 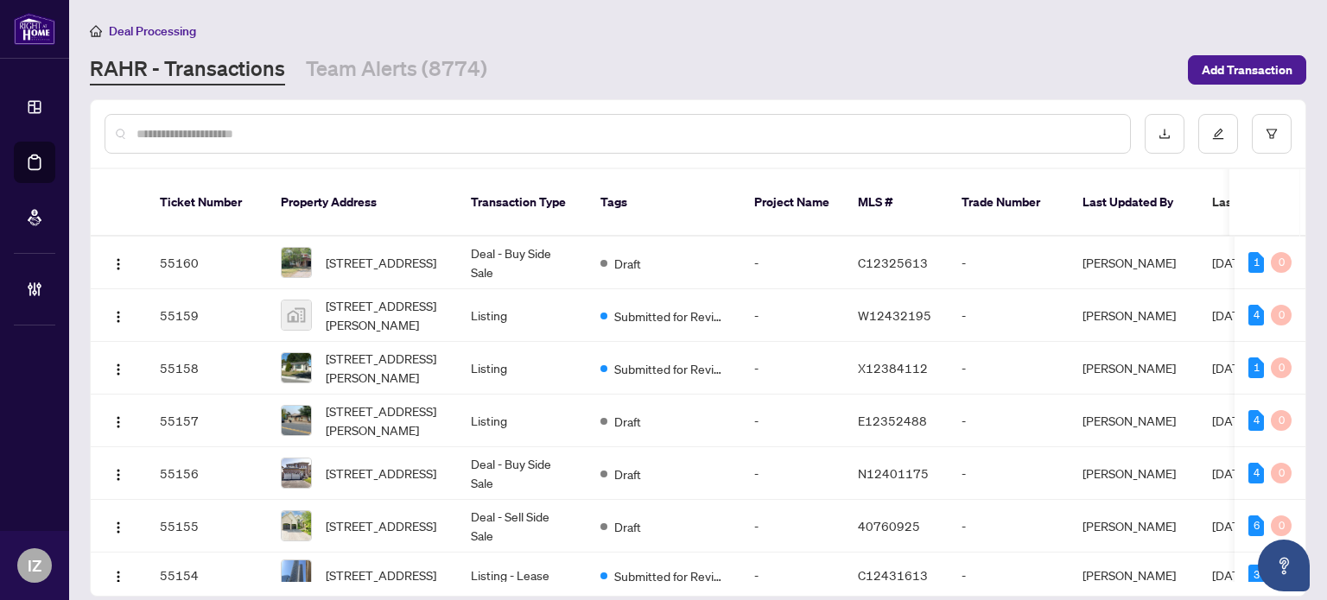 I want to click on th: Property Address, so click(x=362, y=203).